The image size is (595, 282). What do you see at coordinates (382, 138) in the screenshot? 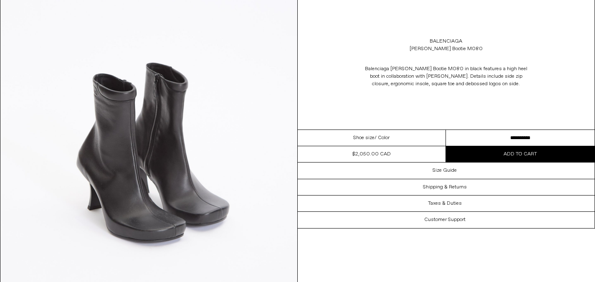
I see `span: / Color` at bounding box center [382, 138].